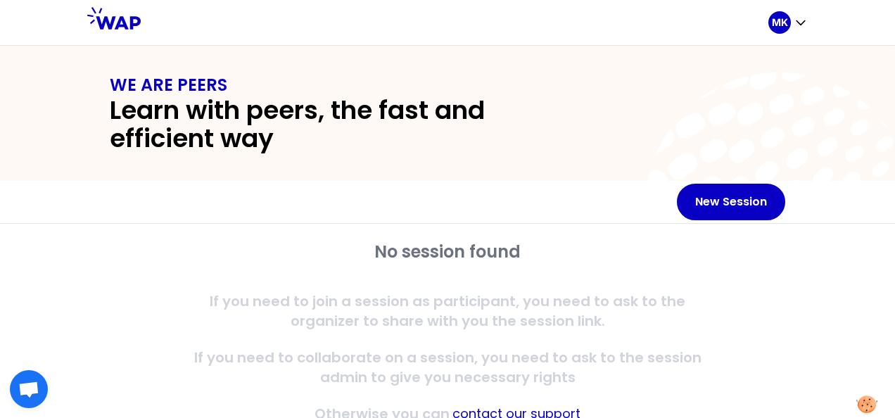 The width and height of the screenshot is (895, 418). What do you see at coordinates (346, 124) in the screenshot?
I see `h2: Learn with peers, the fast and efficient way` at bounding box center [346, 124].